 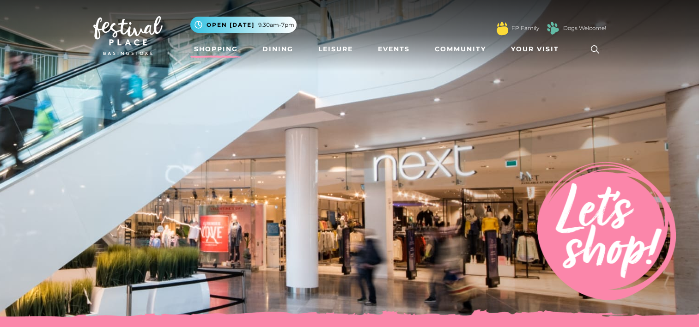 I want to click on a: Events, so click(x=394, y=49).